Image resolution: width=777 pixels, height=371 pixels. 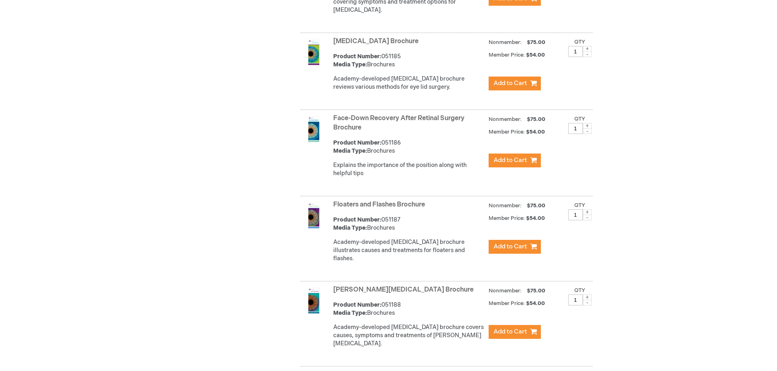 I want to click on div: 051185 Brochures, so click(x=409, y=61).